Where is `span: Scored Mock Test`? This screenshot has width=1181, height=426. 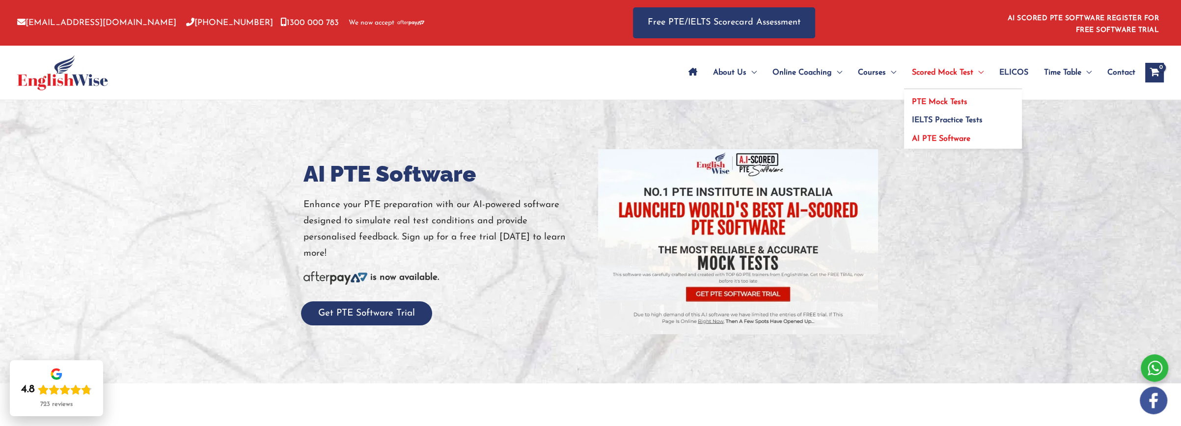 span: Scored Mock Test is located at coordinates (942, 73).